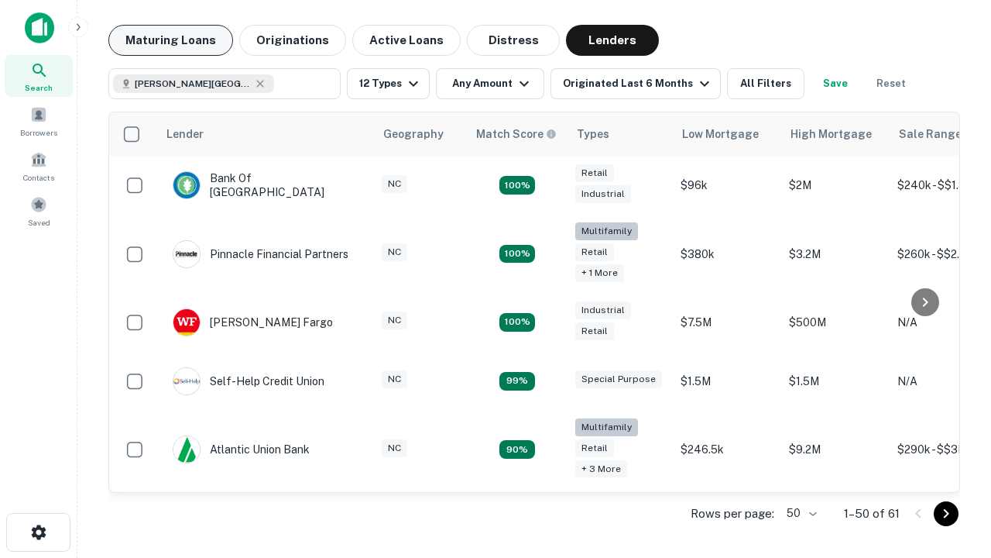  I want to click on th: High Mortgage, so click(836, 134).